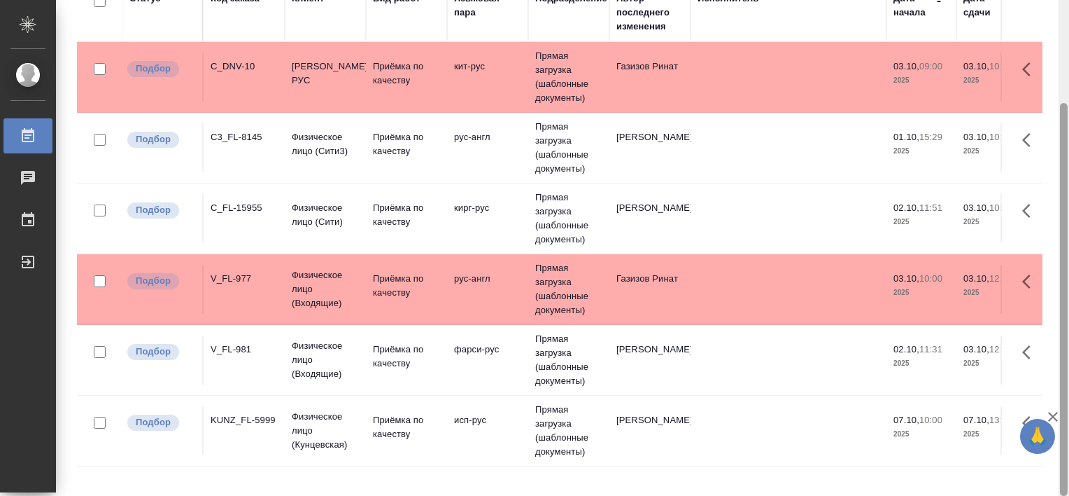 The width and height of the screenshot is (1069, 496). What do you see at coordinates (244, 420) in the screenshot?
I see `div: KUNZ_FL-5999` at bounding box center [244, 420].